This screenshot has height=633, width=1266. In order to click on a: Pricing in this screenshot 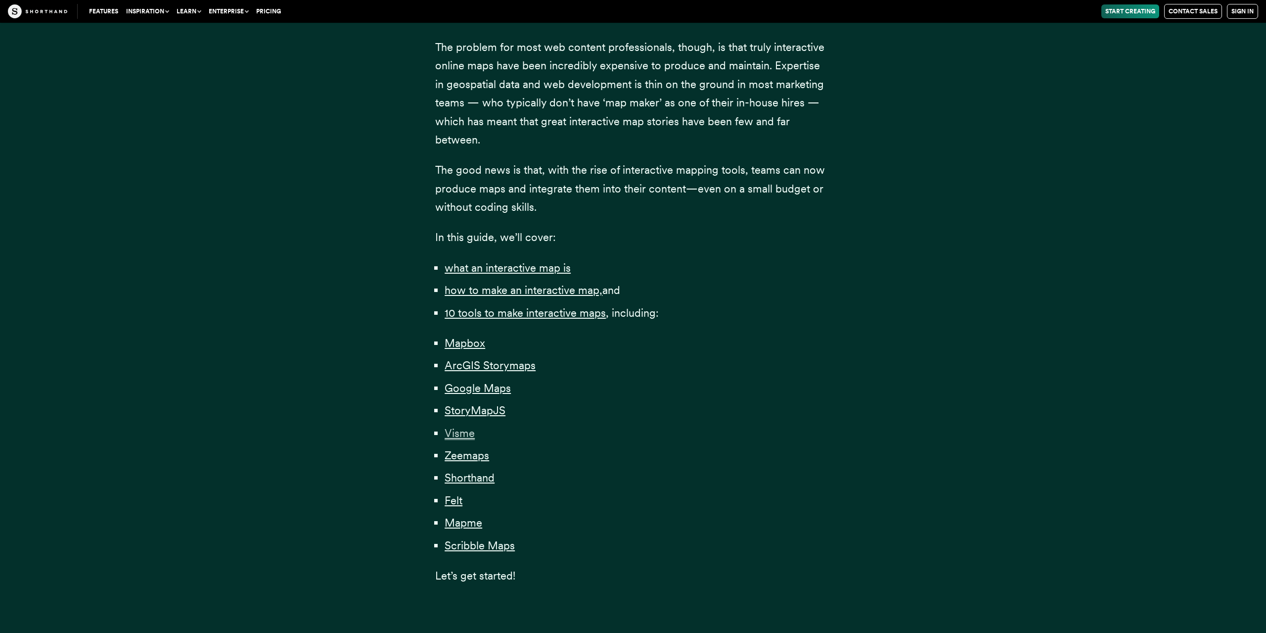, I will do `click(269, 11)`.